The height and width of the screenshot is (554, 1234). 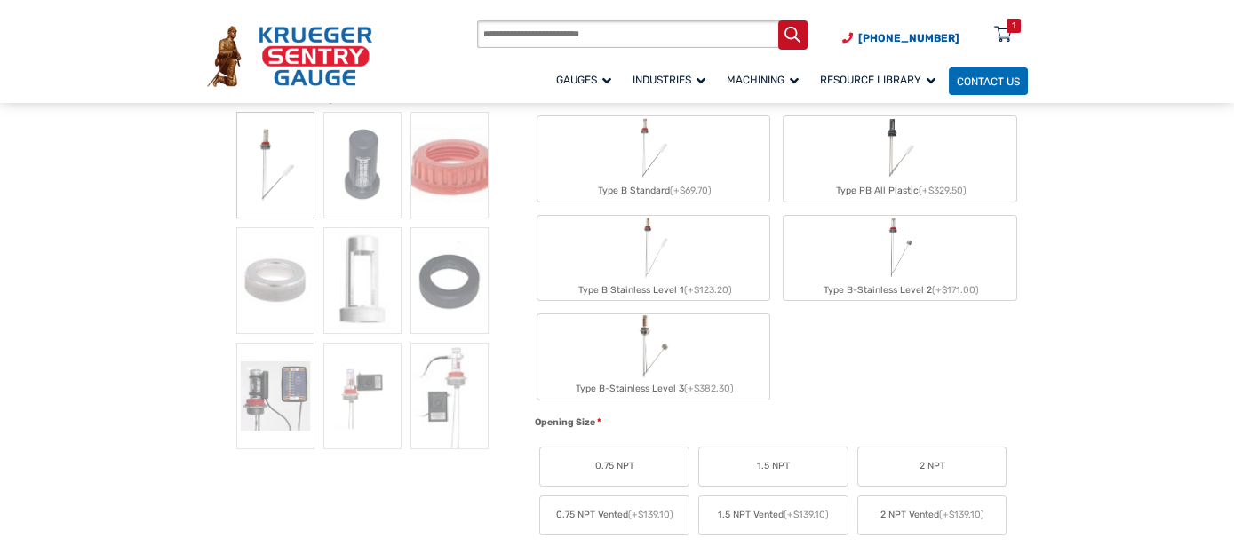 What do you see at coordinates (363, 165) in the screenshot?
I see `img: PVG` at bounding box center [363, 165].